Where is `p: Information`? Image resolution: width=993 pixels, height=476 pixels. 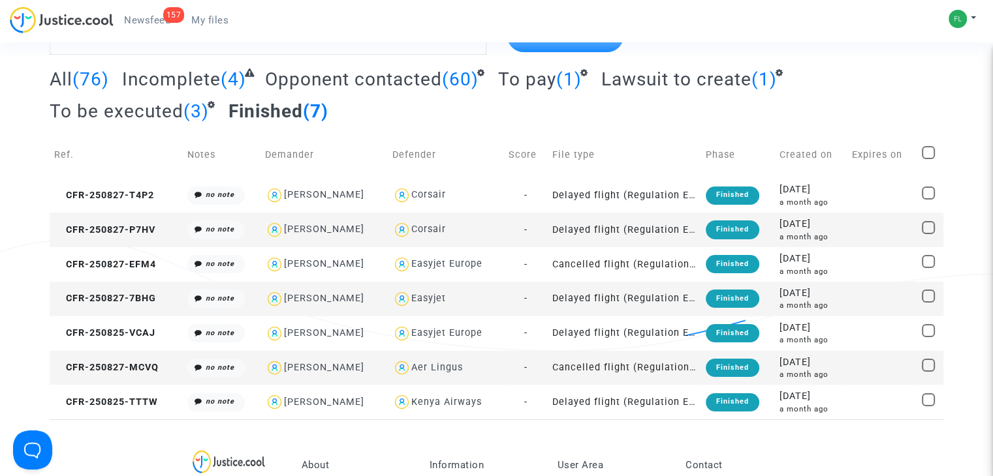 p: Information is located at coordinates (484, 465).